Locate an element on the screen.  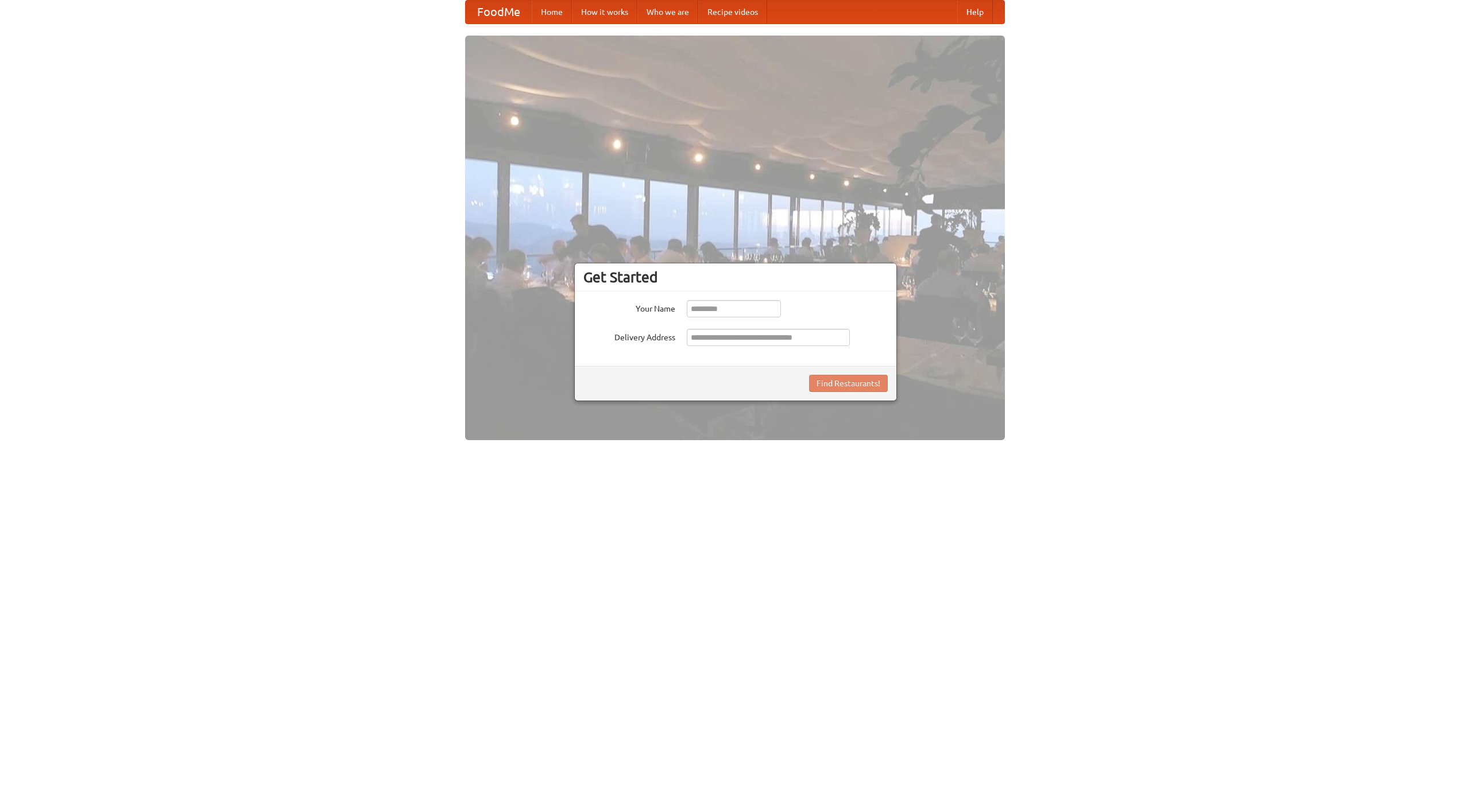
a: How it works is located at coordinates (604, 12).